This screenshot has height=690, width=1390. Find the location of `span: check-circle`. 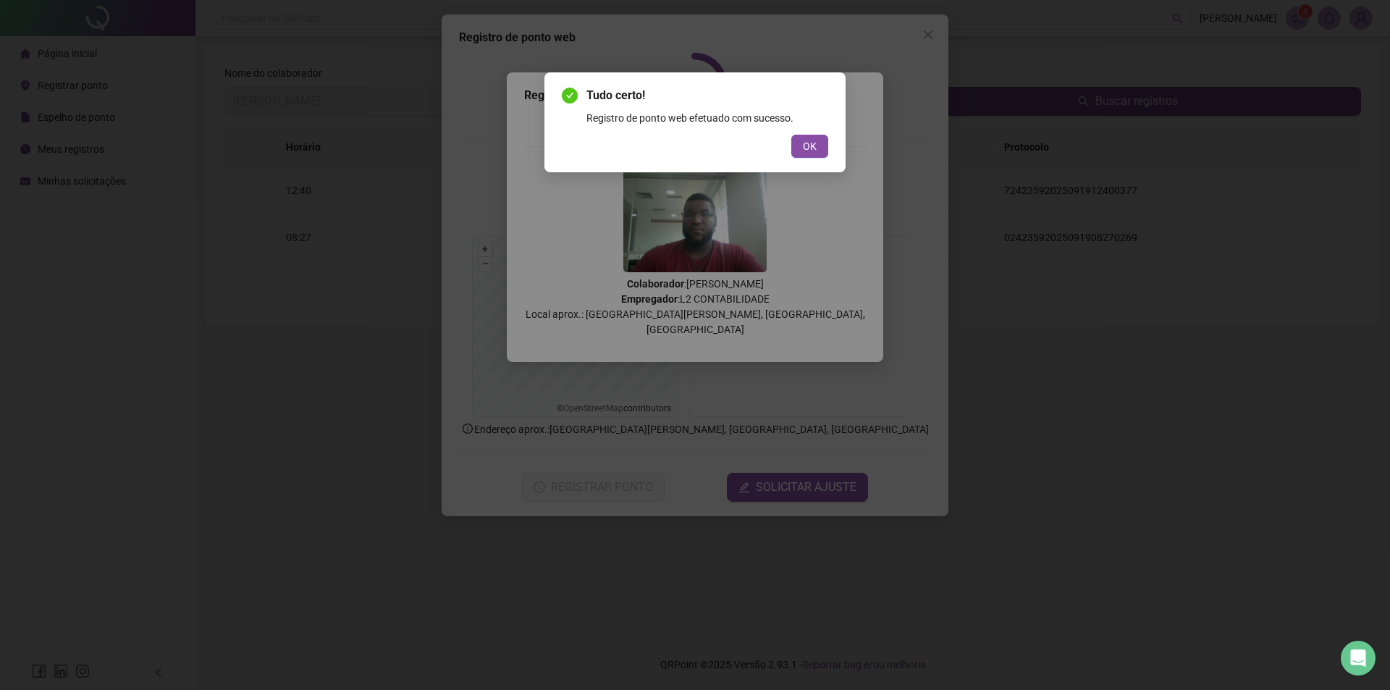

span: check-circle is located at coordinates (570, 96).